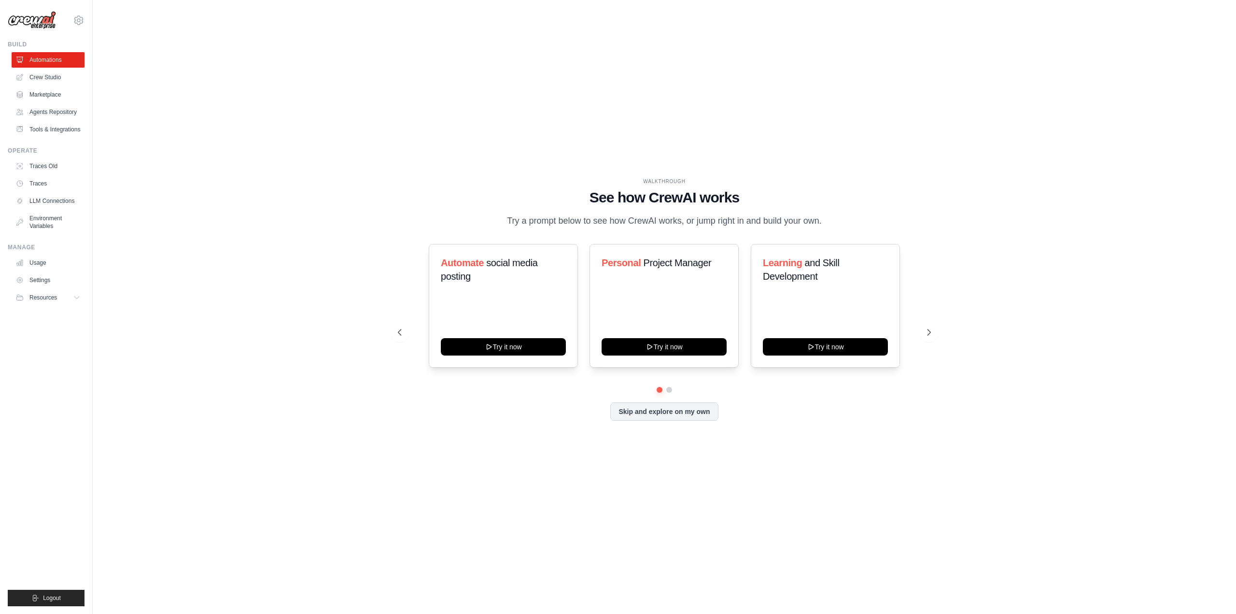 Image resolution: width=1236 pixels, height=614 pixels. What do you see at coordinates (664, 181) in the screenshot?
I see `div: WALKTHROUGH` at bounding box center [664, 181].